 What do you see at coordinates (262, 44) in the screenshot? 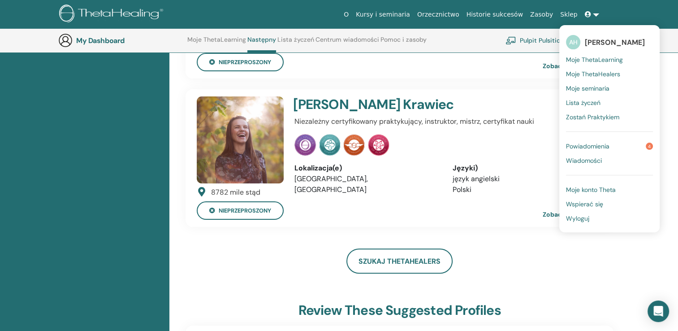
I see `a: Następny` at bounding box center [262, 44].